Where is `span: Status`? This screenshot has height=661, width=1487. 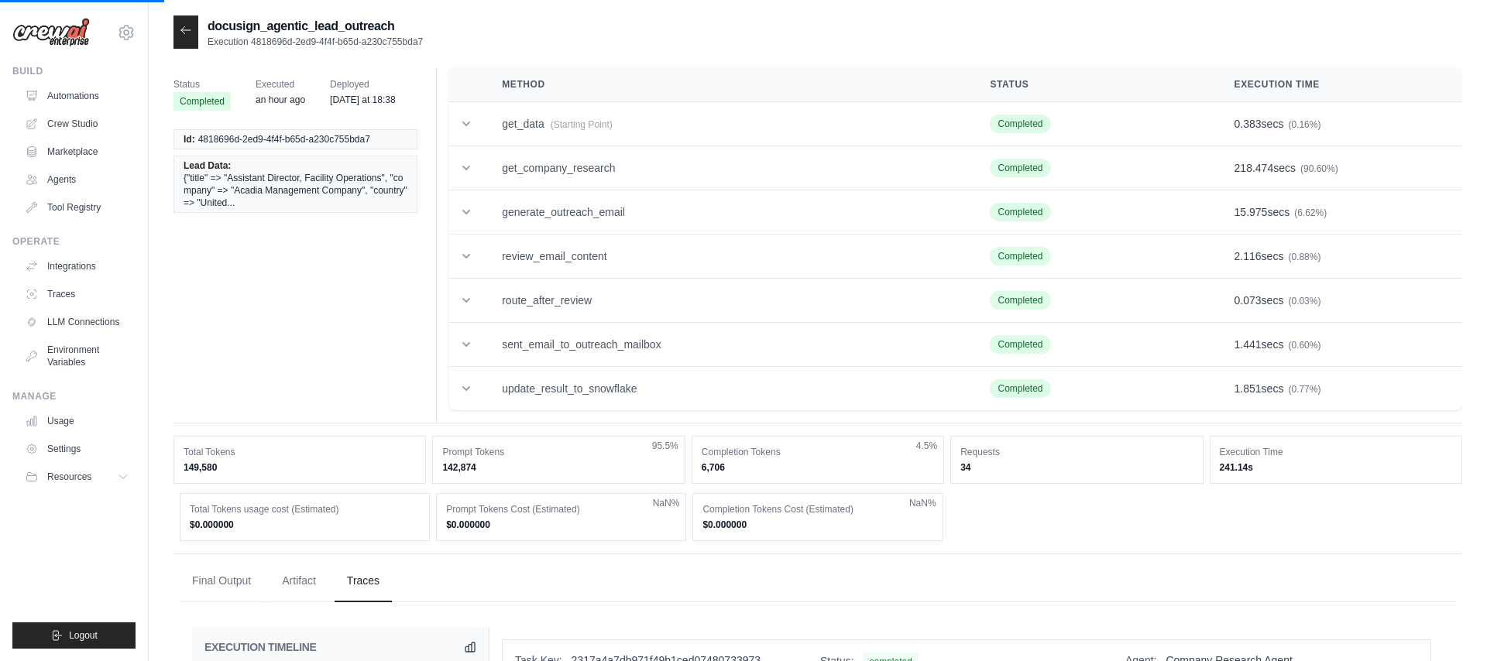 span: Status is located at coordinates (202, 84).